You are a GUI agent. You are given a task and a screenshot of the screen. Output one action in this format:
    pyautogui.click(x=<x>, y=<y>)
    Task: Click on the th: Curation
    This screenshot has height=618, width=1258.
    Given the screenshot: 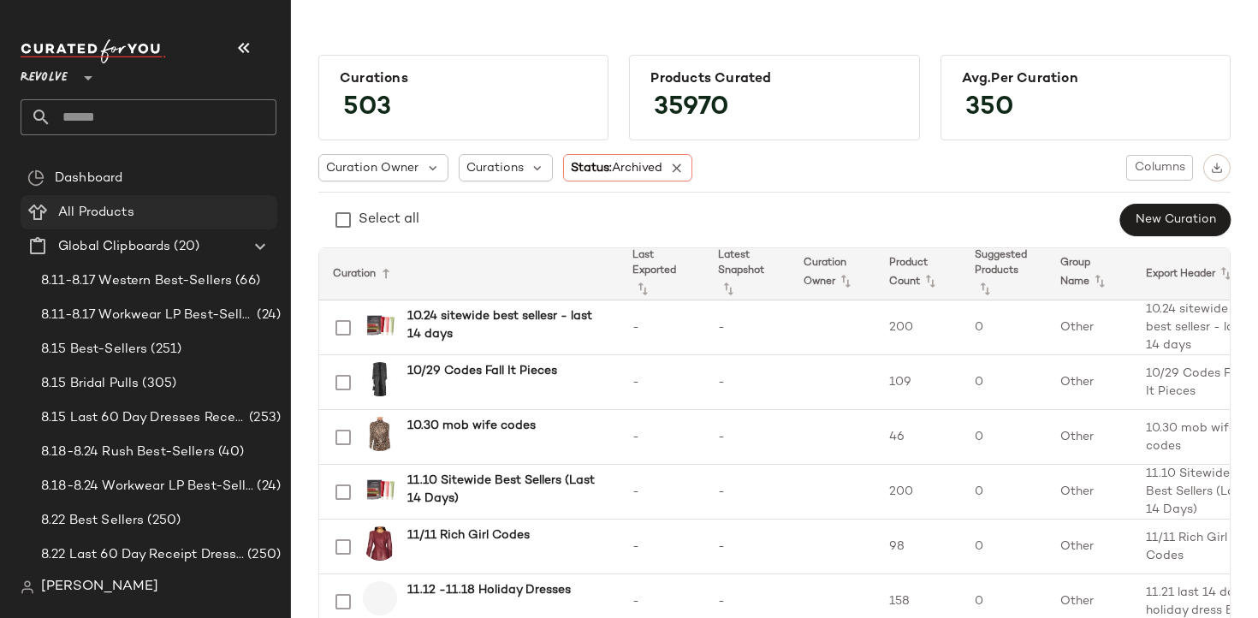 What is the action you would take?
    pyautogui.click(x=469, y=274)
    